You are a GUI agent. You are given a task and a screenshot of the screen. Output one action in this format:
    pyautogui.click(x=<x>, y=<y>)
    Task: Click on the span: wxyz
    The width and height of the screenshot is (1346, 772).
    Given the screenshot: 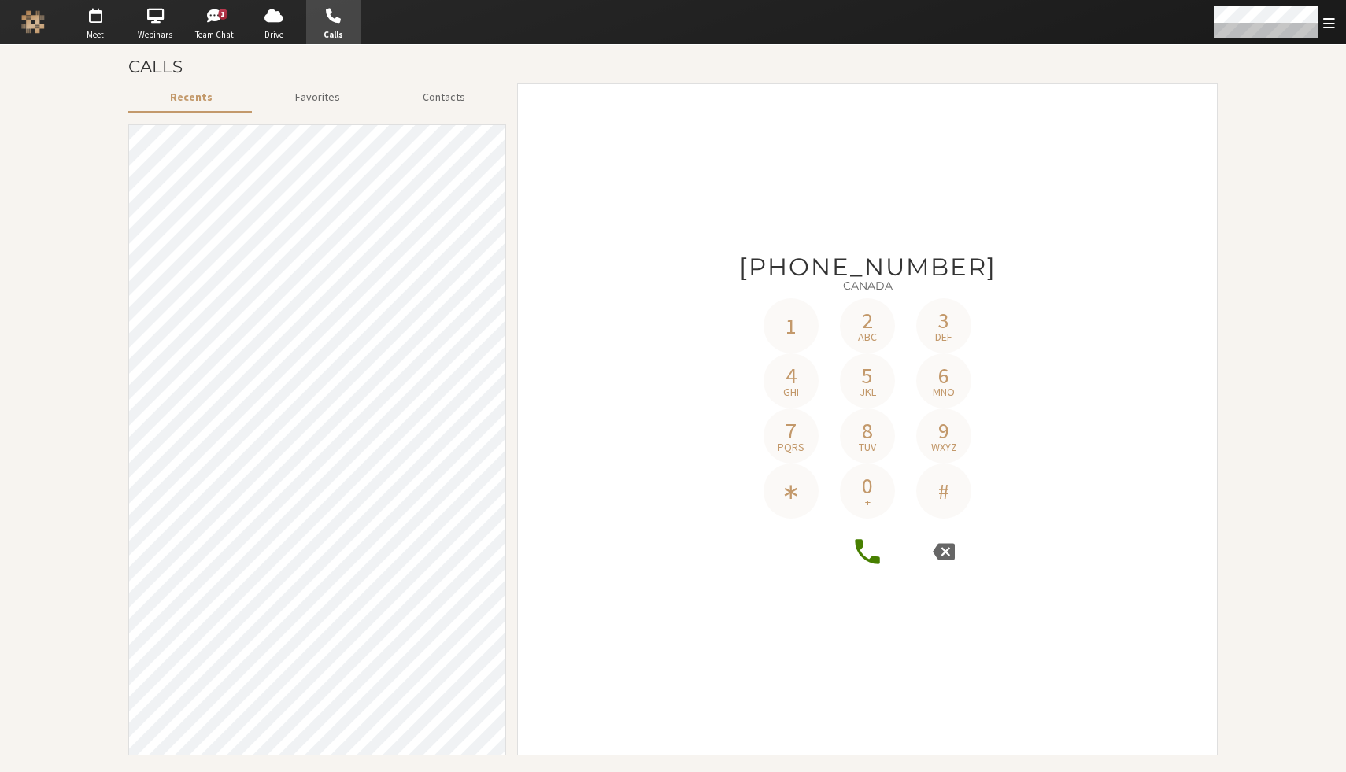 What is the action you would take?
    pyautogui.click(x=944, y=447)
    